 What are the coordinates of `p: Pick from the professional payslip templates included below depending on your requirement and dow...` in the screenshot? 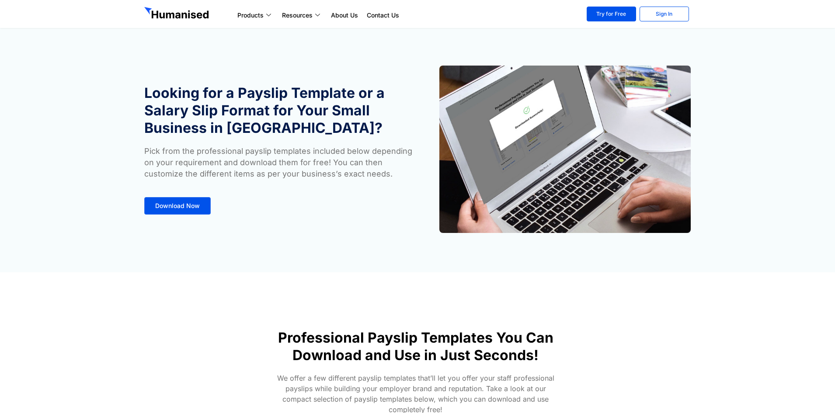 It's located at (278, 163).